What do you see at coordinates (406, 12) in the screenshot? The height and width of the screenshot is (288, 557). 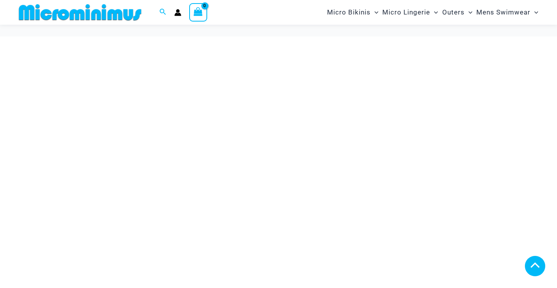 I see `span: Micro Lingerie` at bounding box center [406, 12].